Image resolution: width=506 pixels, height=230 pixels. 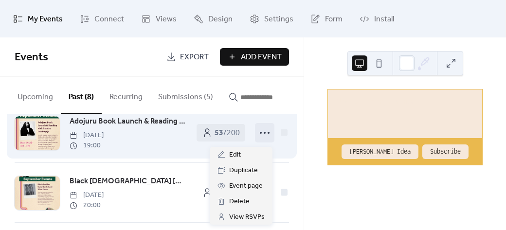 What do you see at coordinates (243, 171) in the screenshot?
I see `span: Duplicate` at bounding box center [243, 171].